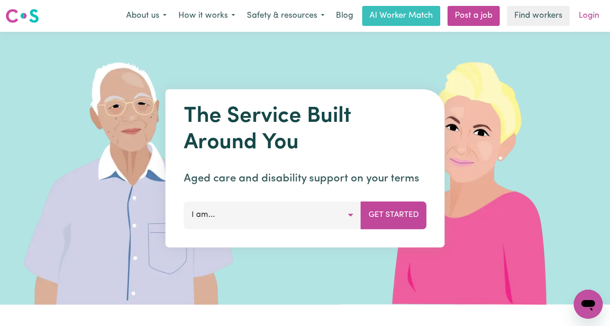 The image size is (610, 326). Describe the element at coordinates (207, 16) in the screenshot. I see `button: How it works` at that location.